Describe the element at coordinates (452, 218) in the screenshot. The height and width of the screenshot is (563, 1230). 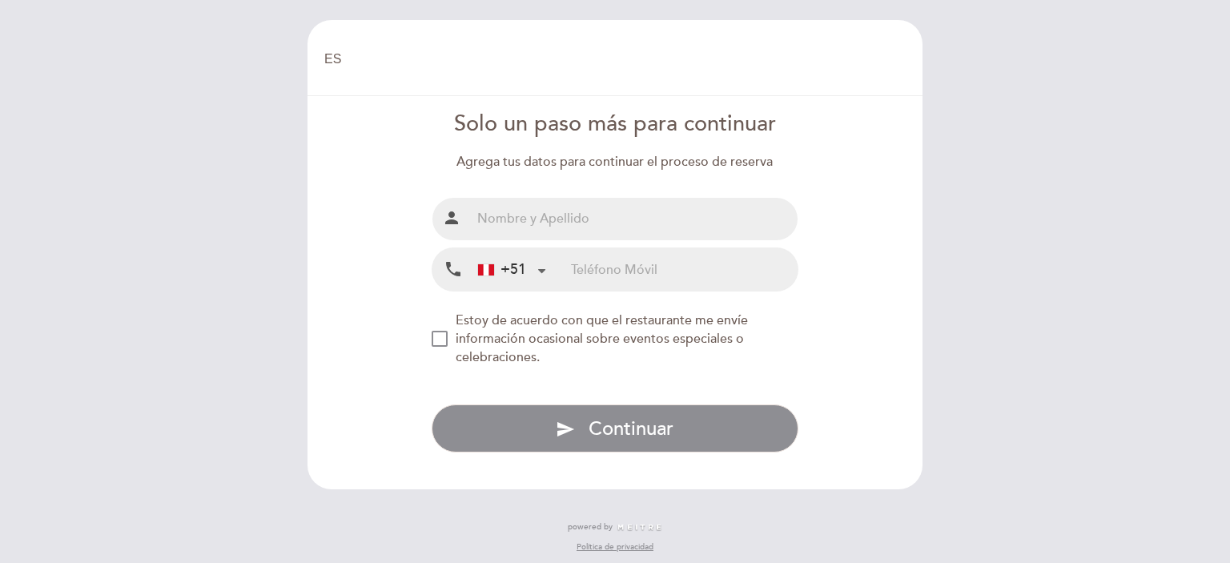
I see `i: person` at that location.